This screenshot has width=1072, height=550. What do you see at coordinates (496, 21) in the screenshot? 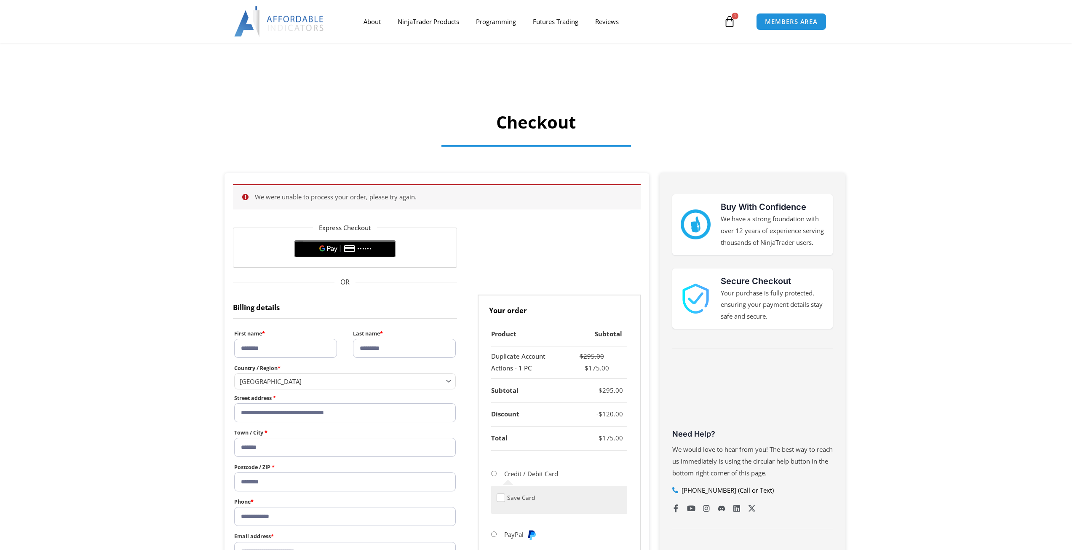
I see `a: Programming` at bounding box center [496, 21].